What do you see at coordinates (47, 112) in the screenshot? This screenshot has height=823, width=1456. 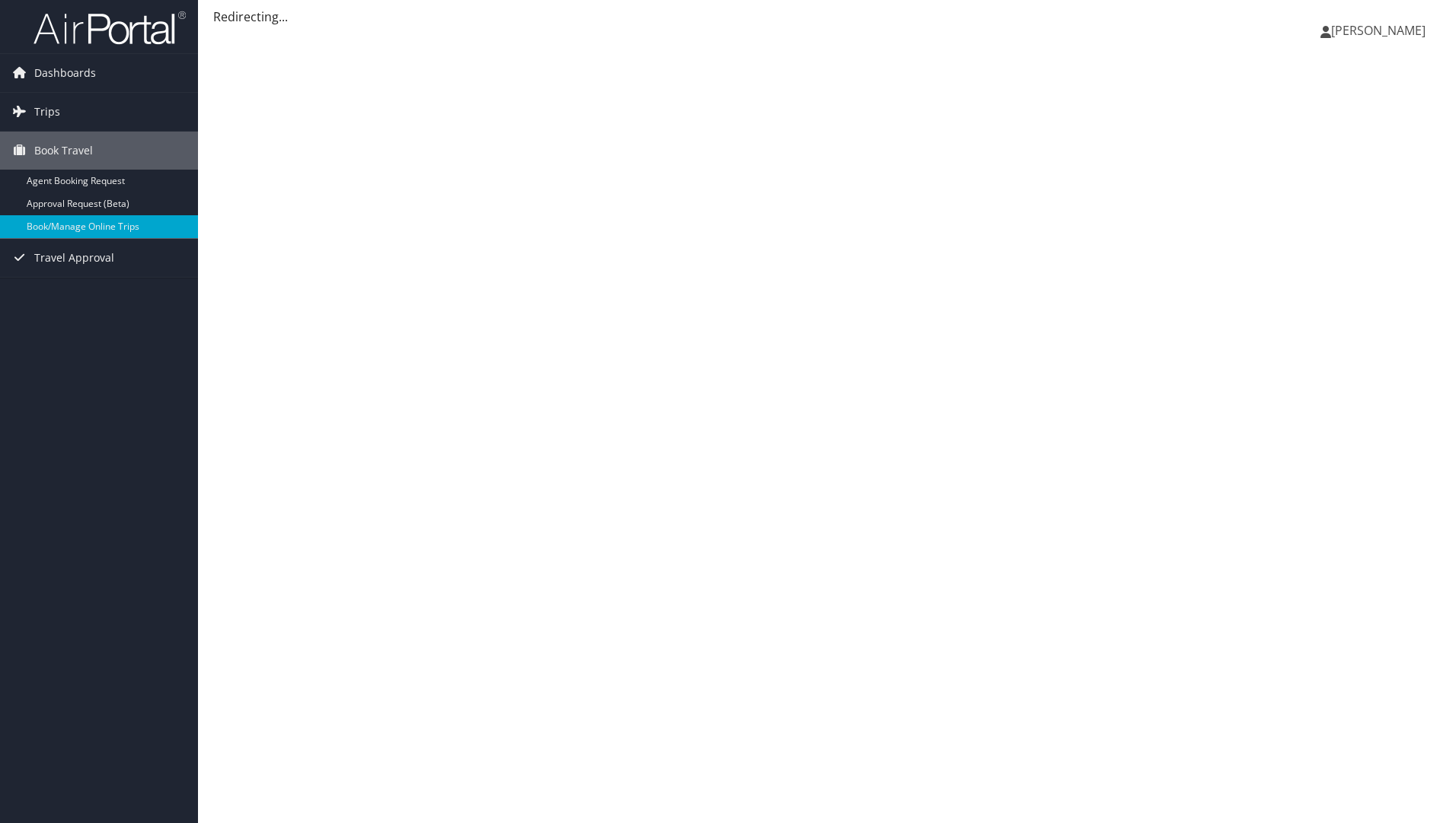 I see `span: Trips` at bounding box center [47, 112].